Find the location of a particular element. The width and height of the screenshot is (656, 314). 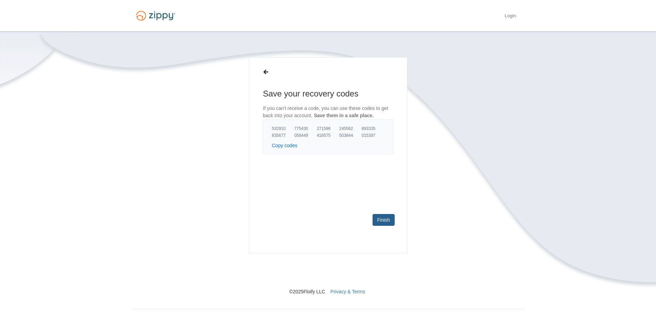

p: If you can't receive a code, you can use these codes to get back into your account. is located at coordinates (328, 112).